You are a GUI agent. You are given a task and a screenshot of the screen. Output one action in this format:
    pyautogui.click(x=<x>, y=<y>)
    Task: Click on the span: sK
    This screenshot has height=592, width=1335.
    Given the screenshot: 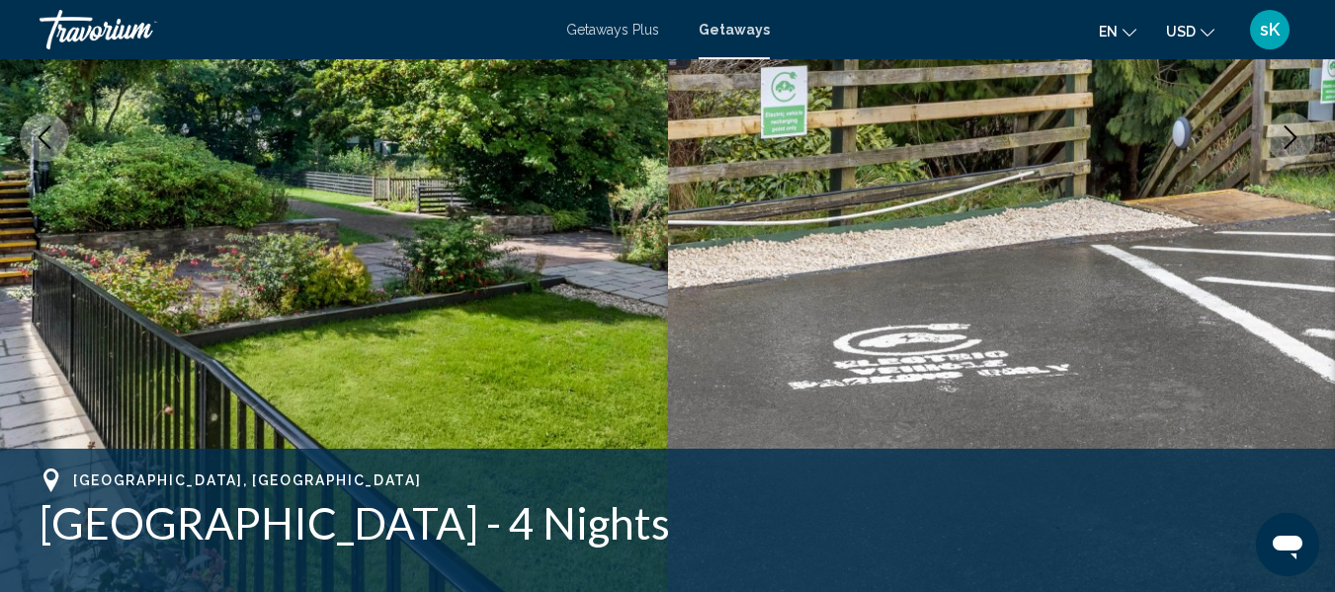 What is the action you would take?
    pyautogui.click(x=1270, y=30)
    